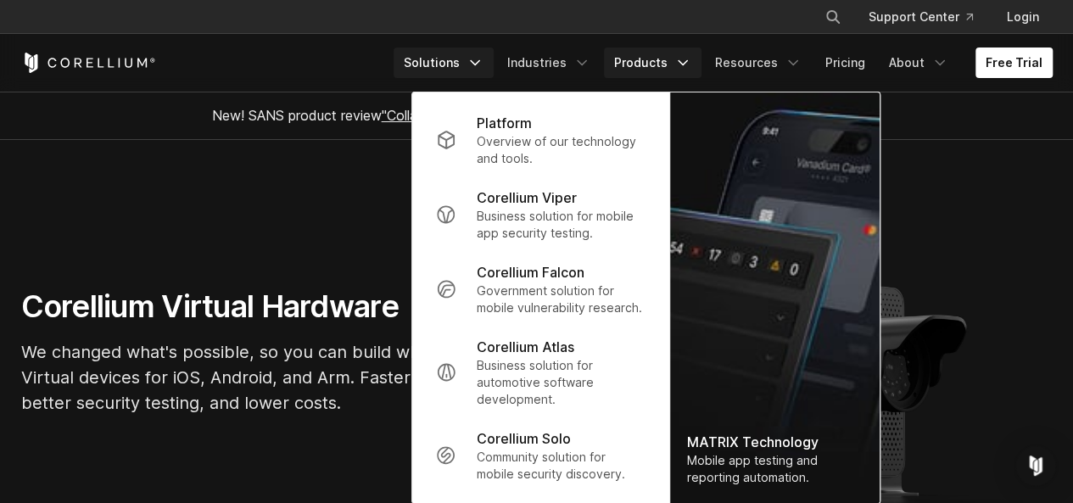 The image size is (1073, 503). I want to click on a: Corellium Home, so click(88, 63).